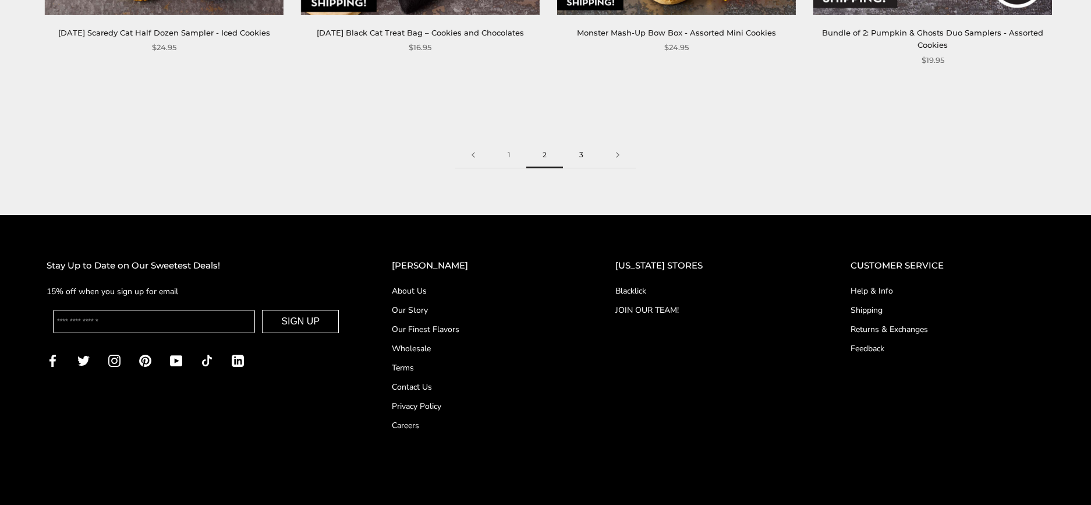 The height and width of the screenshot is (505, 1091). Describe the element at coordinates (480, 348) in the screenshot. I see `a: Wholesale` at that location.